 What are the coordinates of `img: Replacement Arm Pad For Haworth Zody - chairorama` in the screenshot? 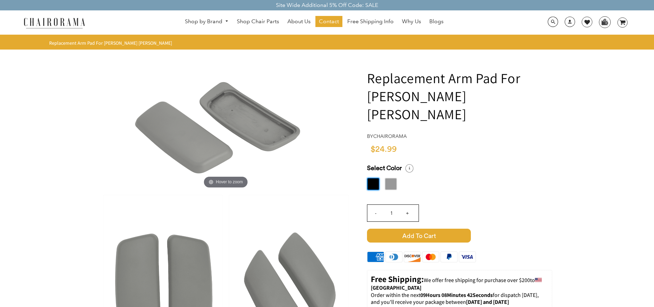 It's located at (226, 121).